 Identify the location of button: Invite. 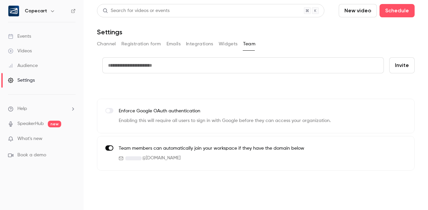
(402, 65).